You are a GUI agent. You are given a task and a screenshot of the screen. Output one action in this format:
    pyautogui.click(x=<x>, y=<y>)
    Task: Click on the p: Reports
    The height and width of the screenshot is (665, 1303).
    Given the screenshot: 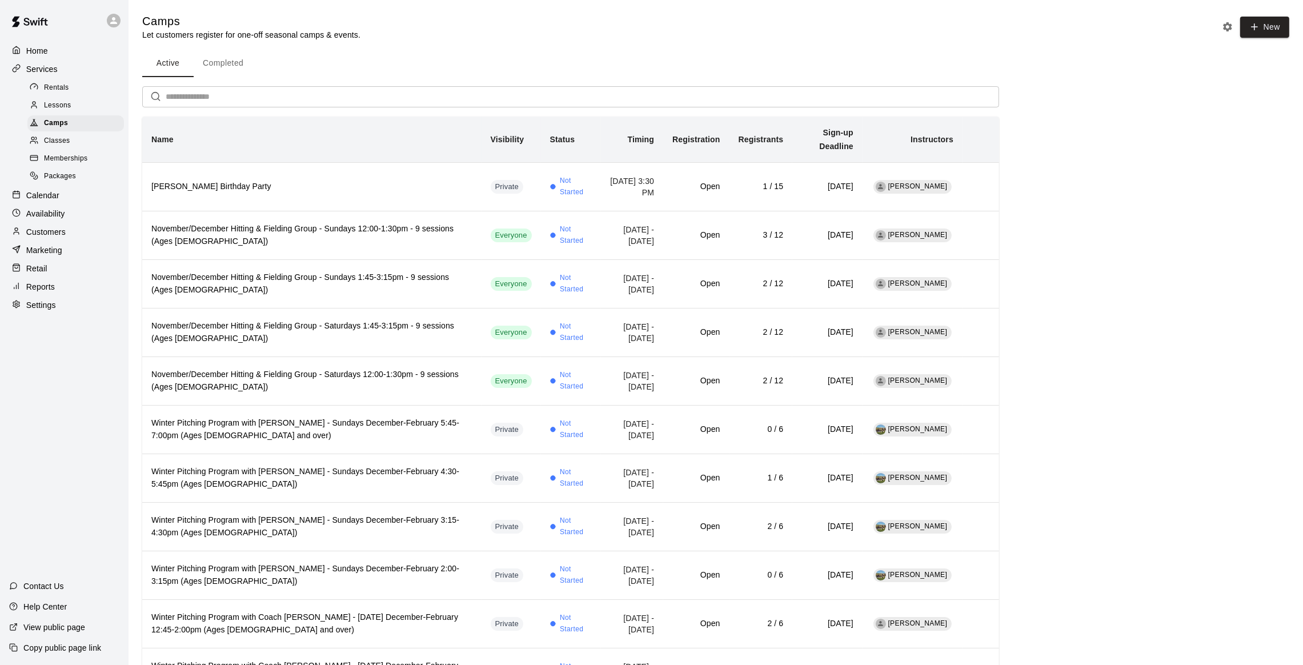 What is the action you would take?
    pyautogui.click(x=41, y=287)
    